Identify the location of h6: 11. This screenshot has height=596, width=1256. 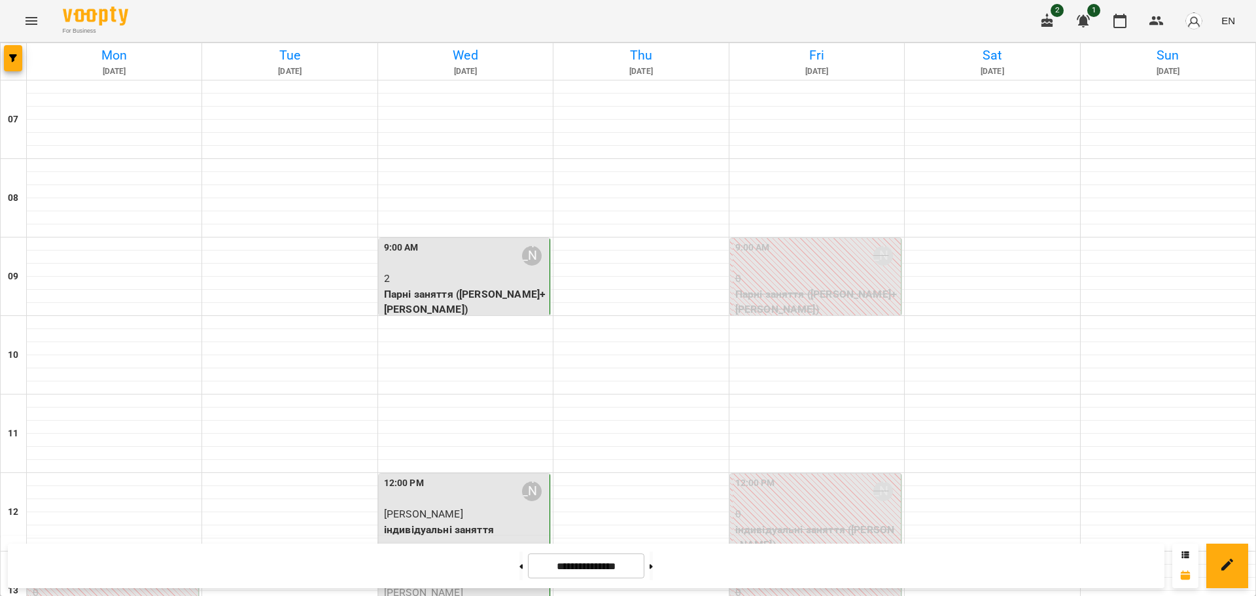
(13, 434).